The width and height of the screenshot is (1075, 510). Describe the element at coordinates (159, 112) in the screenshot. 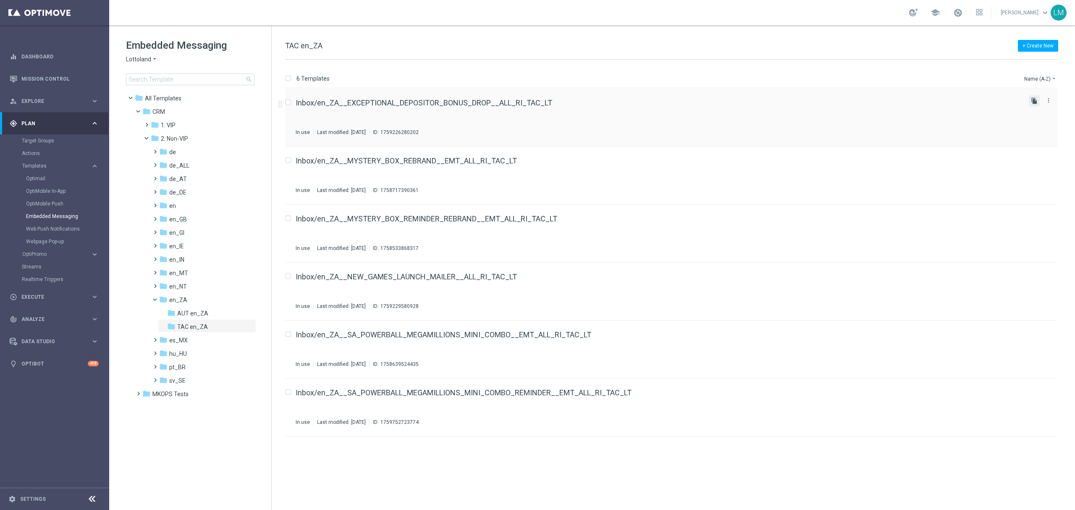

I see `span: CRM` at that location.